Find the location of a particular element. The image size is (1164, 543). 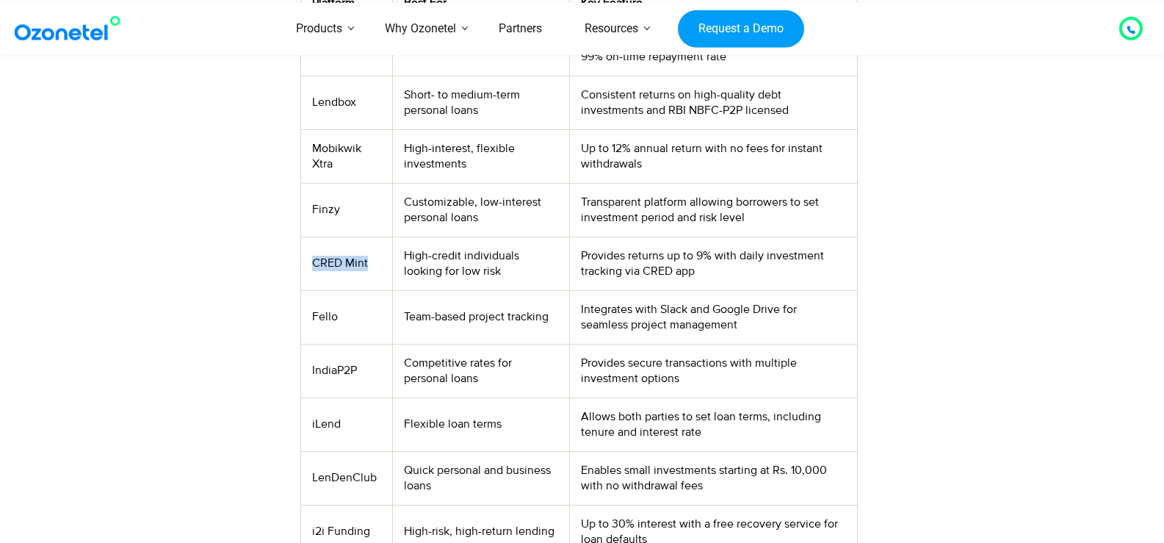

td: Consistent returns on high-quality debt investments and RBI NBFC-P2P licensed is located at coordinates (713, 102).